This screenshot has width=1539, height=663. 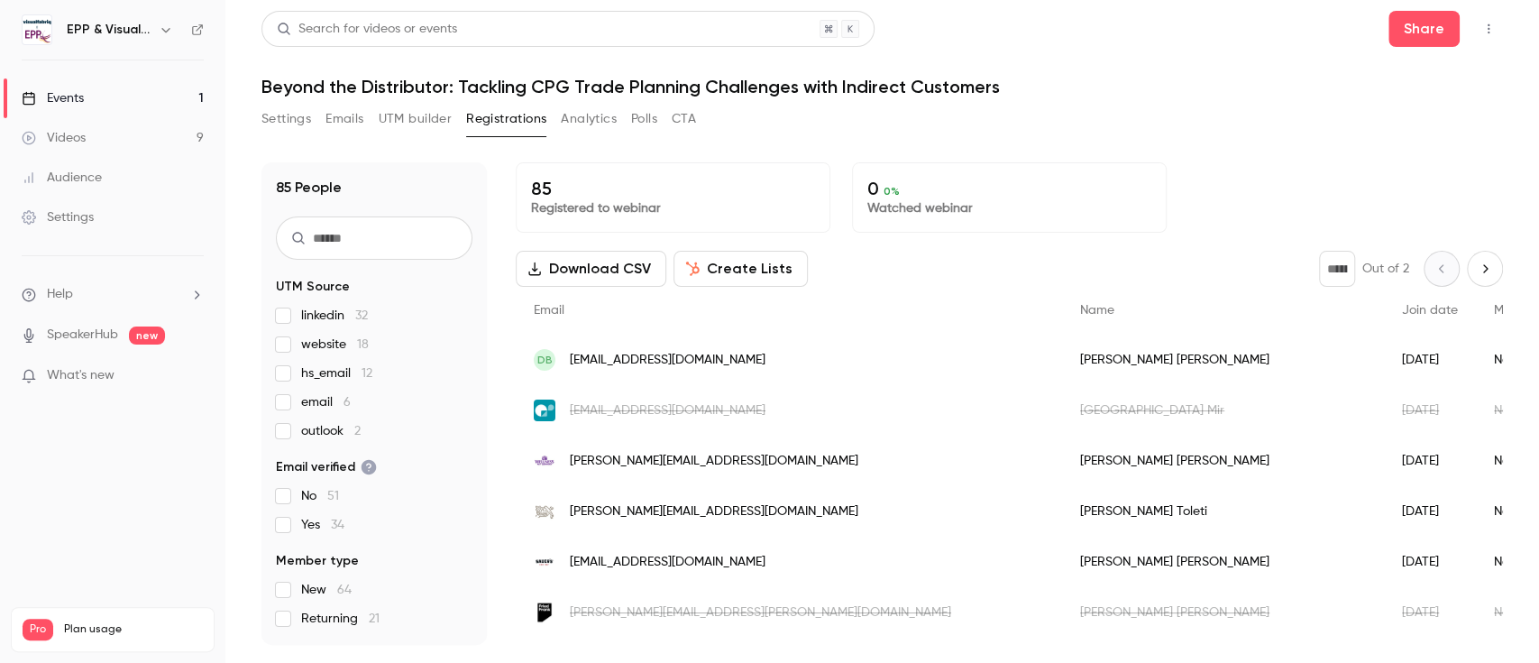 What do you see at coordinates (326, 402) in the screenshot?
I see `span: email` at bounding box center [326, 402].